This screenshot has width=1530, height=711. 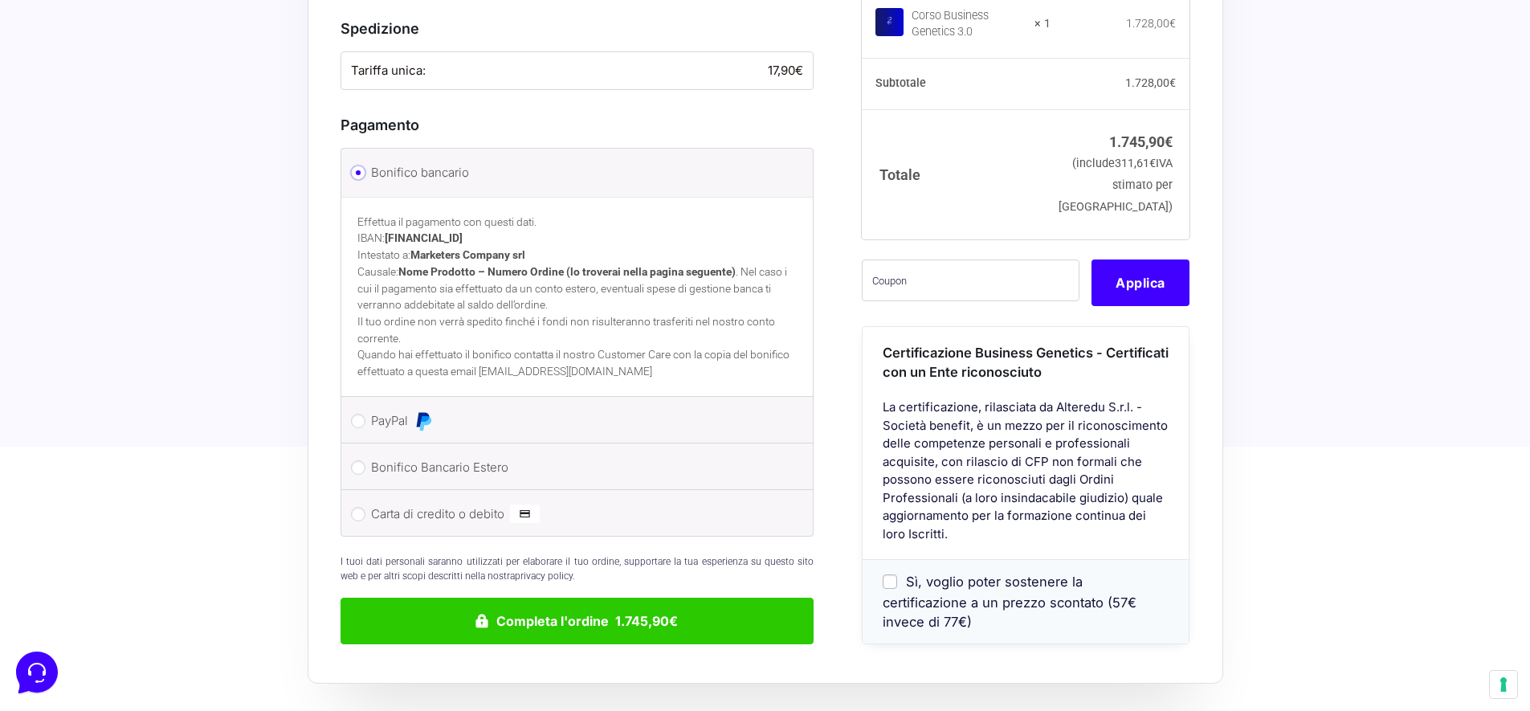 I want to click on div: La certificazione, rilasciata da Alteredu S.r.l. - Società benefit, è un mezzo per il riconoscime..., so click(x=1025, y=479).